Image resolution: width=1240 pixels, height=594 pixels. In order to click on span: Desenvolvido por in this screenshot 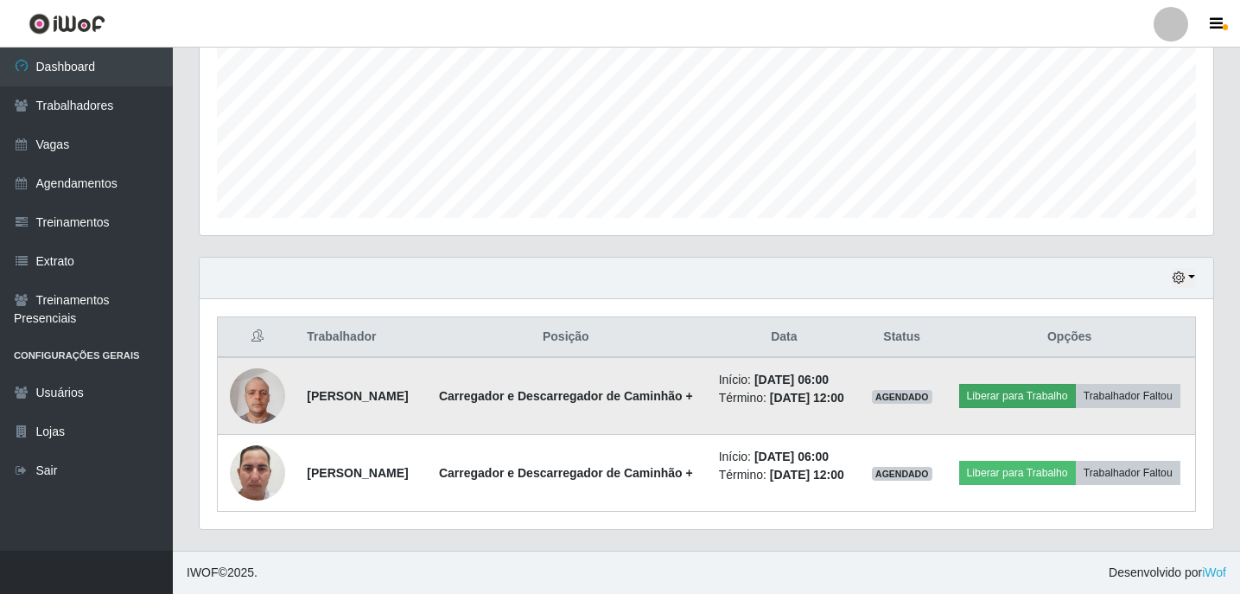, I will do `click(1168, 572)`.